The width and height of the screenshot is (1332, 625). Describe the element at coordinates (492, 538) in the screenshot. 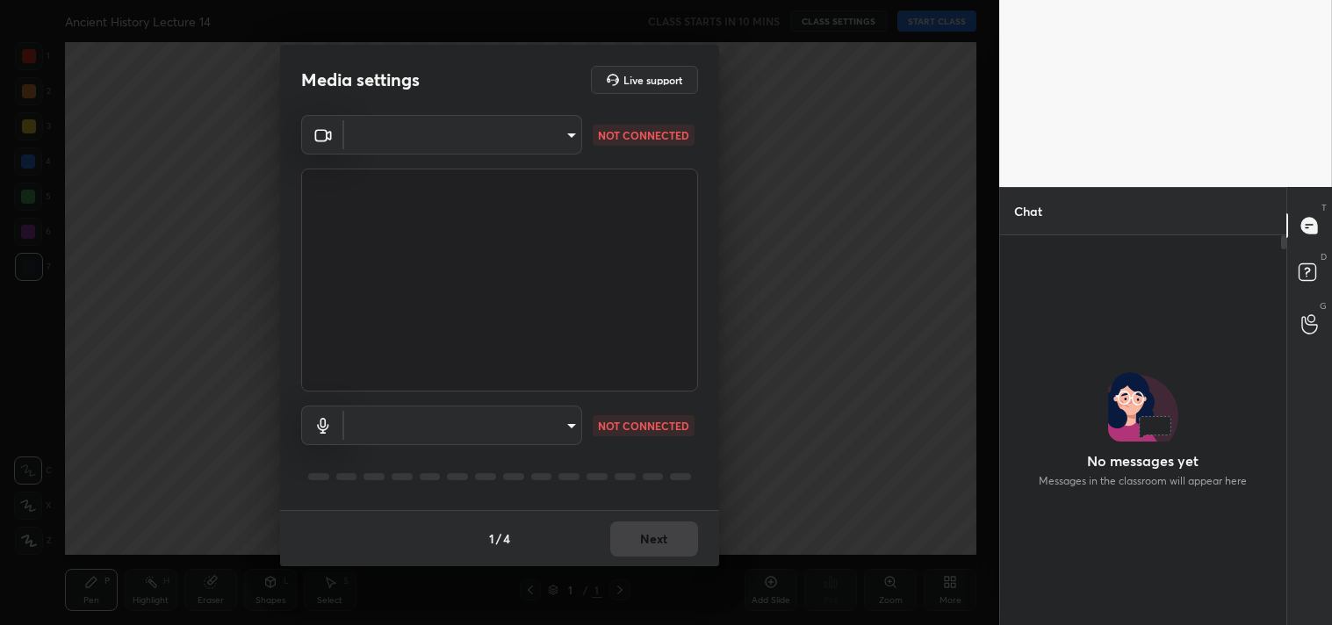

I see `h4: 1` at that location.